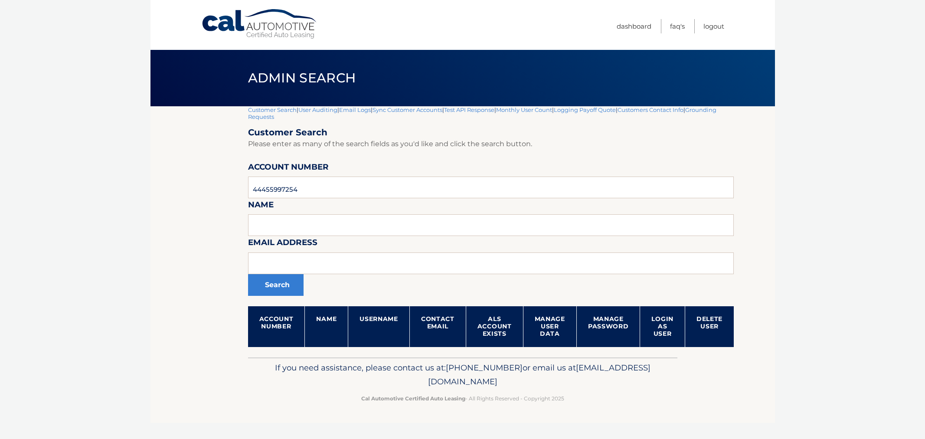 The height and width of the screenshot is (439, 925). Describe the element at coordinates (283, 244) in the screenshot. I see `label: Email Address` at that location.